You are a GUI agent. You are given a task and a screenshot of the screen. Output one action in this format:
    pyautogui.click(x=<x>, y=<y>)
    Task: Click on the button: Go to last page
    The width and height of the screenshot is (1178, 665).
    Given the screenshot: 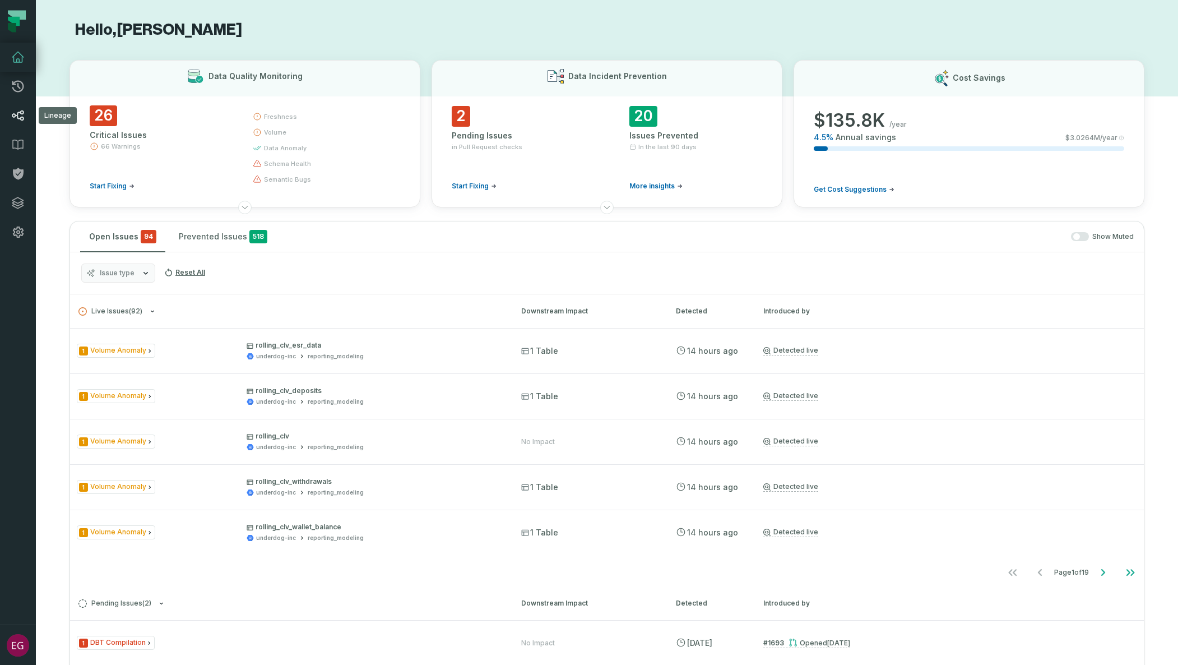 What is the action you would take?
    pyautogui.click(x=1131, y=572)
    